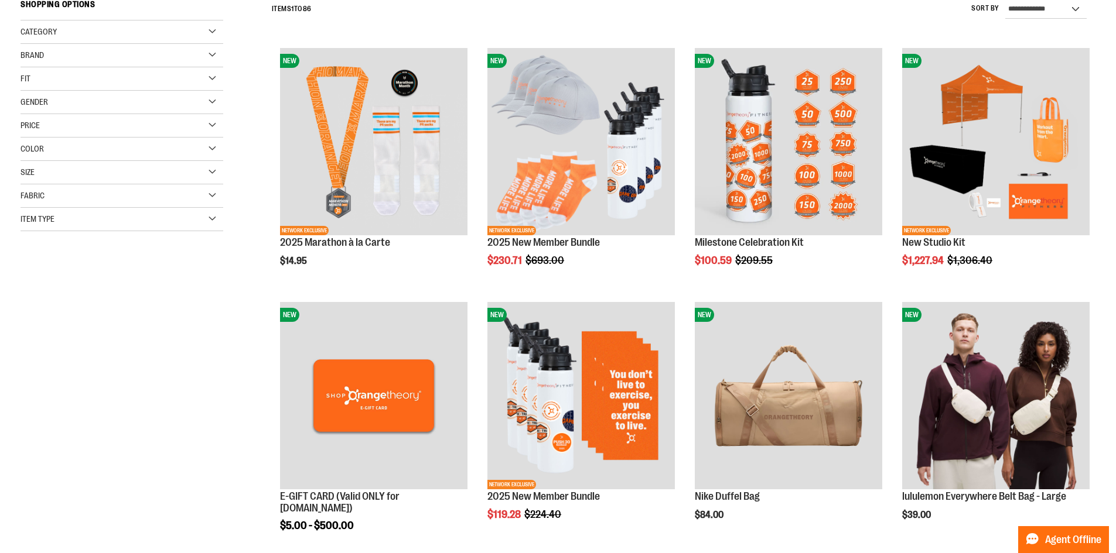 The width and height of the screenshot is (1116, 553). Describe the element at coordinates (985, 8) in the screenshot. I see `label: Sort By` at that location.